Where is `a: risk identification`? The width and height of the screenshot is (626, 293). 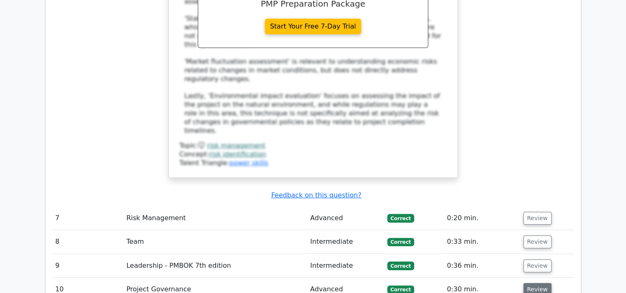
a: risk identification is located at coordinates (237, 154).